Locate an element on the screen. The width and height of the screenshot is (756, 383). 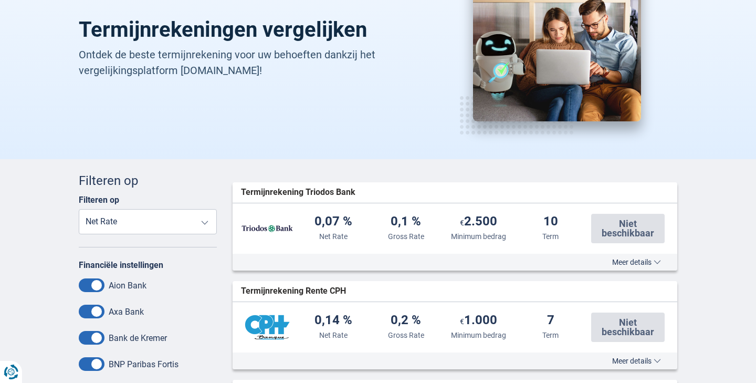
img: Triodos is located at coordinates (267, 229).